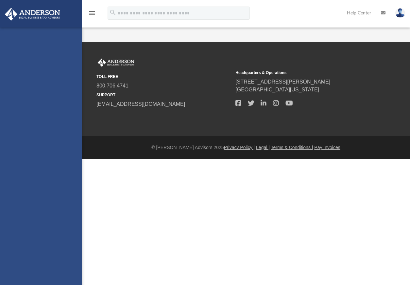 Image resolution: width=410 pixels, height=285 pixels. I want to click on i: menu, so click(92, 13).